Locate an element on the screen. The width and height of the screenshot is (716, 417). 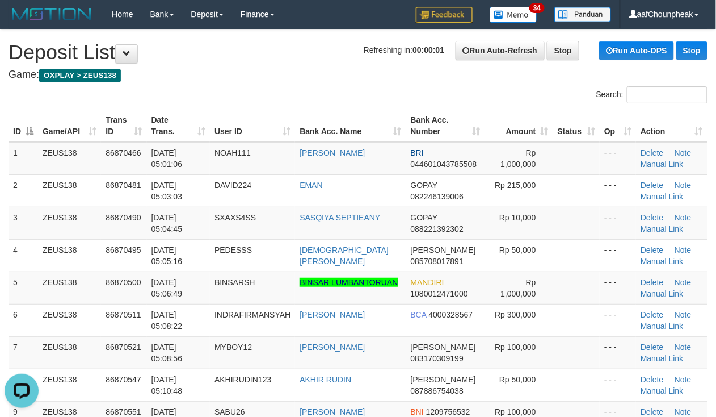
span: Copy 4000328567 to clipboard is located at coordinates (451, 315).